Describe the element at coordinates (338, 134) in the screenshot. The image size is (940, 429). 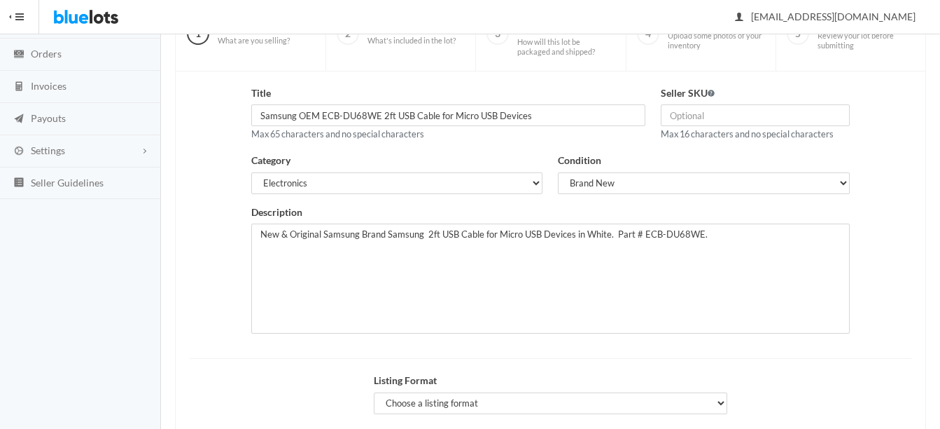
I see `small: Max 65 characters and no special characters` at that location.